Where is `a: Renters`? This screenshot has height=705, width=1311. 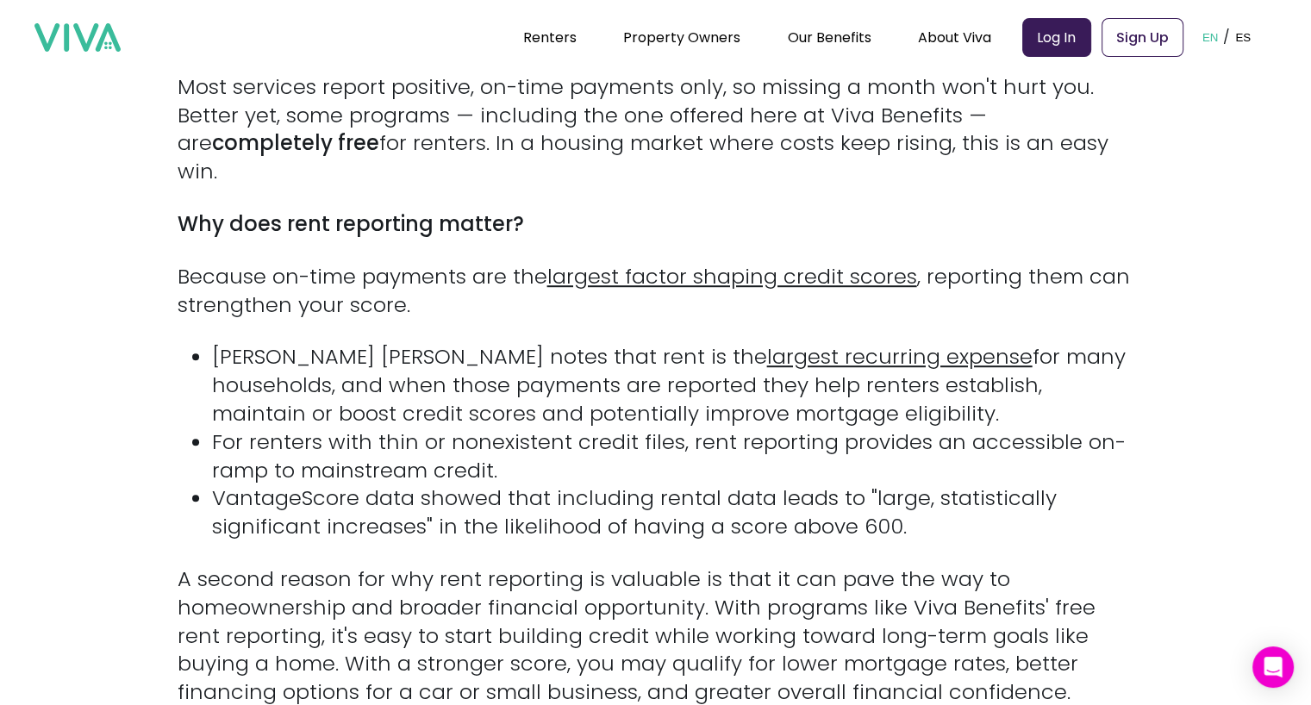
a: Renters is located at coordinates (550, 37).